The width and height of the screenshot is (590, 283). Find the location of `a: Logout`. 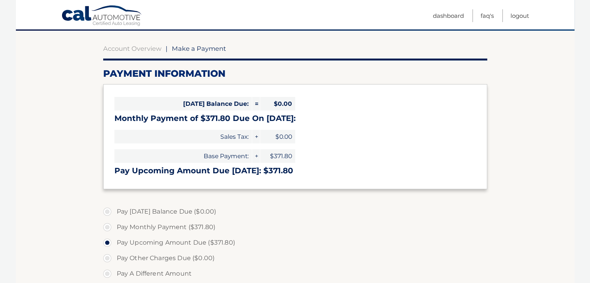

a: Logout is located at coordinates (520, 16).